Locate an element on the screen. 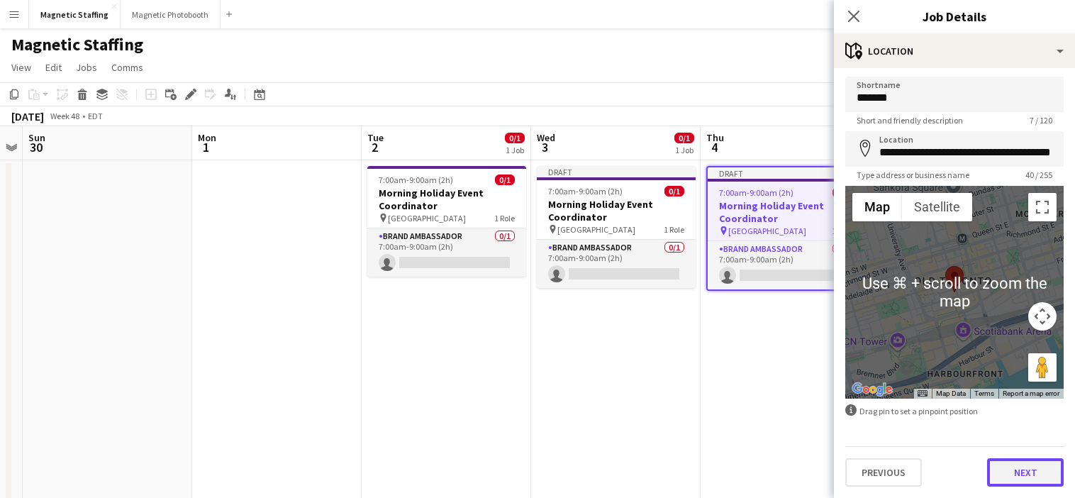 The image size is (1075, 498). h3: Job Details is located at coordinates (955, 16).